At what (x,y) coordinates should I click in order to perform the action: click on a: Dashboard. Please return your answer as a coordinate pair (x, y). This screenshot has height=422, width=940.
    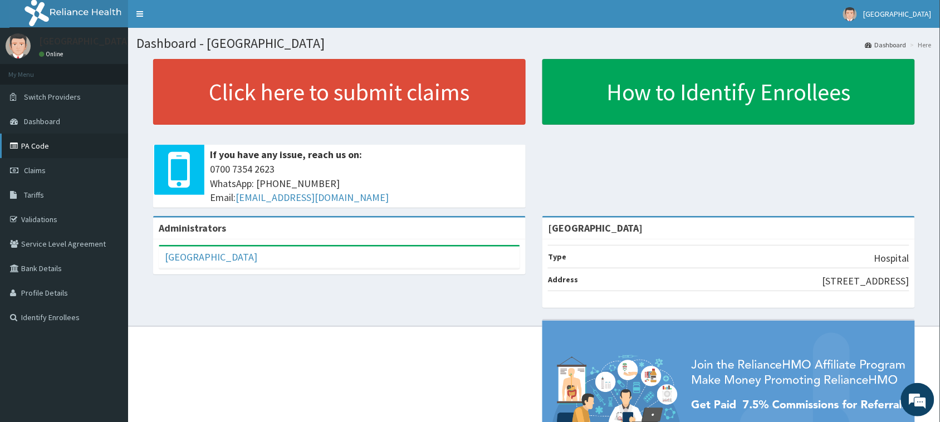
    Looking at the image, I should click on (886, 45).